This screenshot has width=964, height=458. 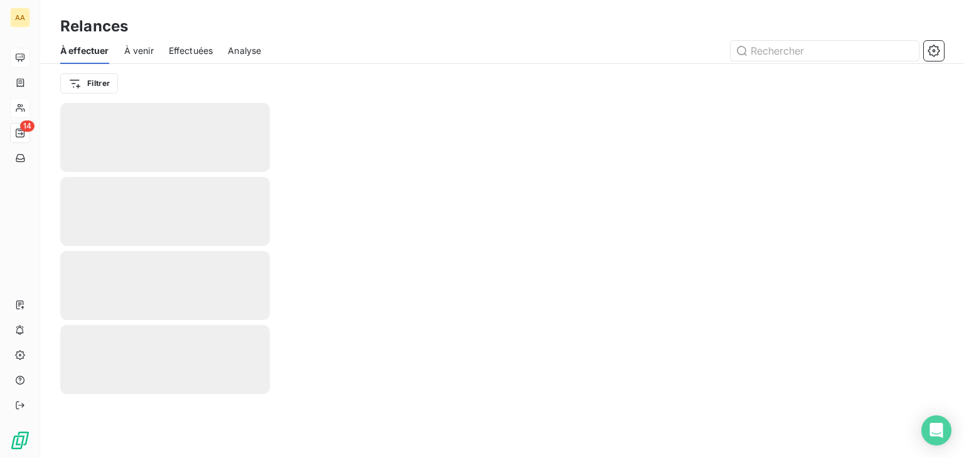 What do you see at coordinates (94, 26) in the screenshot?
I see `h3: Relances` at bounding box center [94, 26].